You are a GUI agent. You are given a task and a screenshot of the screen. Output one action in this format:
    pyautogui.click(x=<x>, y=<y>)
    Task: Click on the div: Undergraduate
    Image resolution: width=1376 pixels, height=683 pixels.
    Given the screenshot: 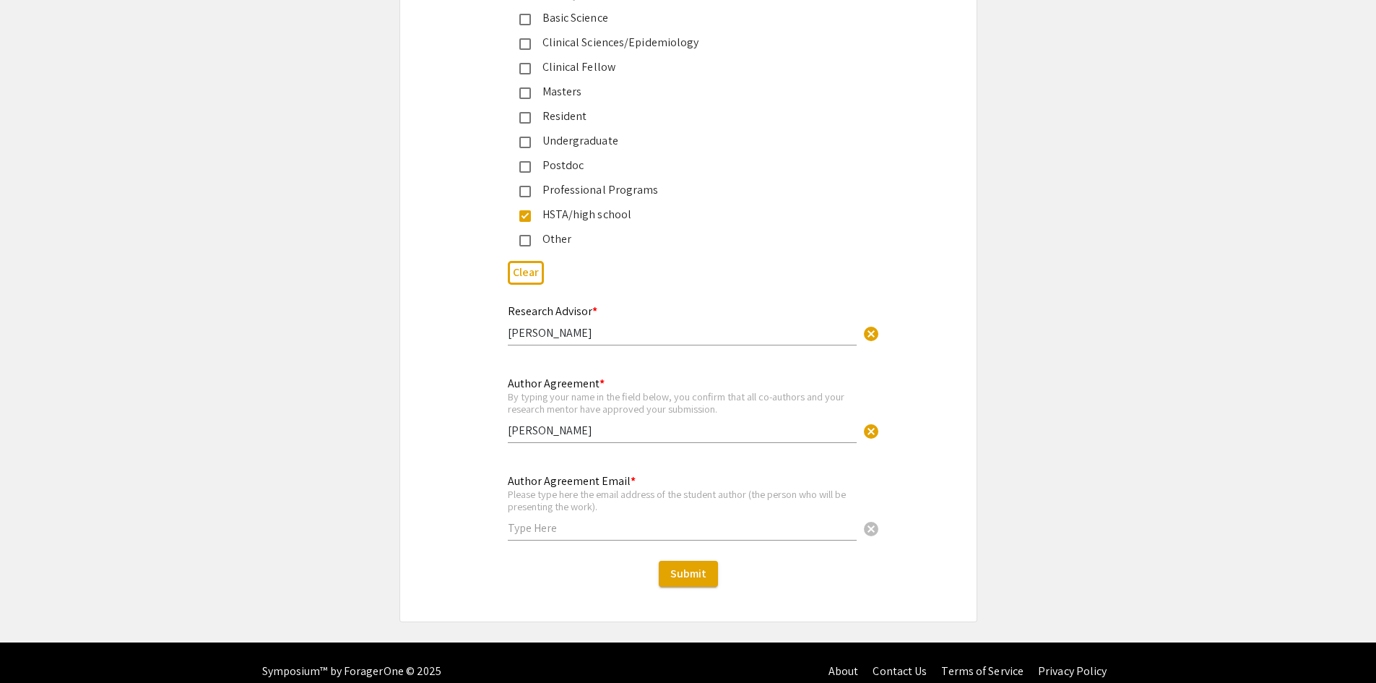 What is the action you would take?
    pyautogui.click(x=683, y=141)
    